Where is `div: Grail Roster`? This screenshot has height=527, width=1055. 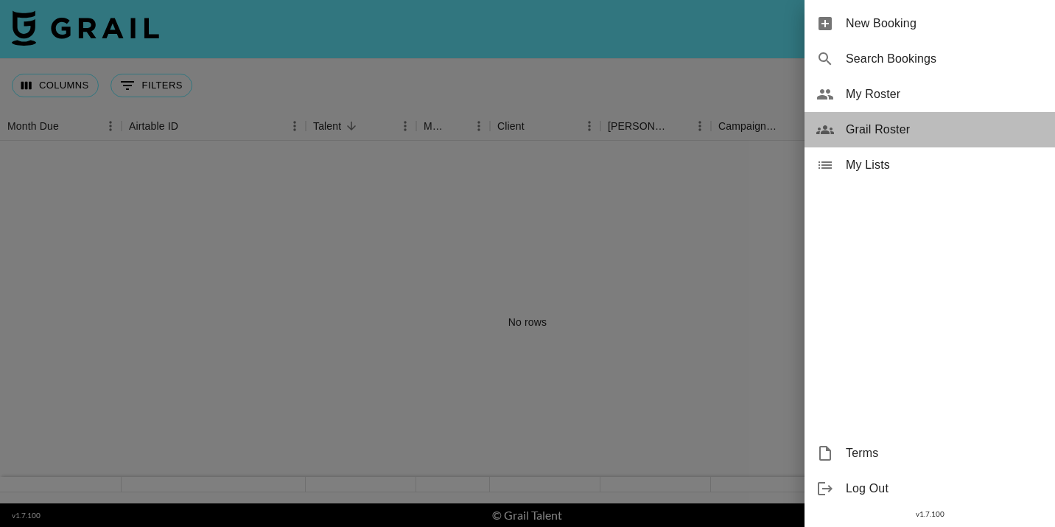 div: Grail Roster is located at coordinates (930, 130).